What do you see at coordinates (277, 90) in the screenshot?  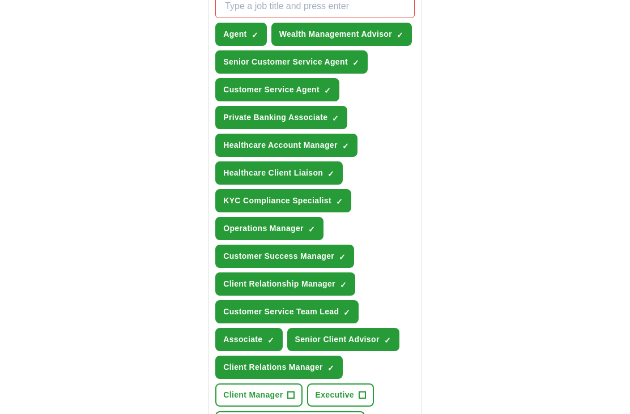 I see `button: Customer Service Agent✓` at bounding box center [277, 90].